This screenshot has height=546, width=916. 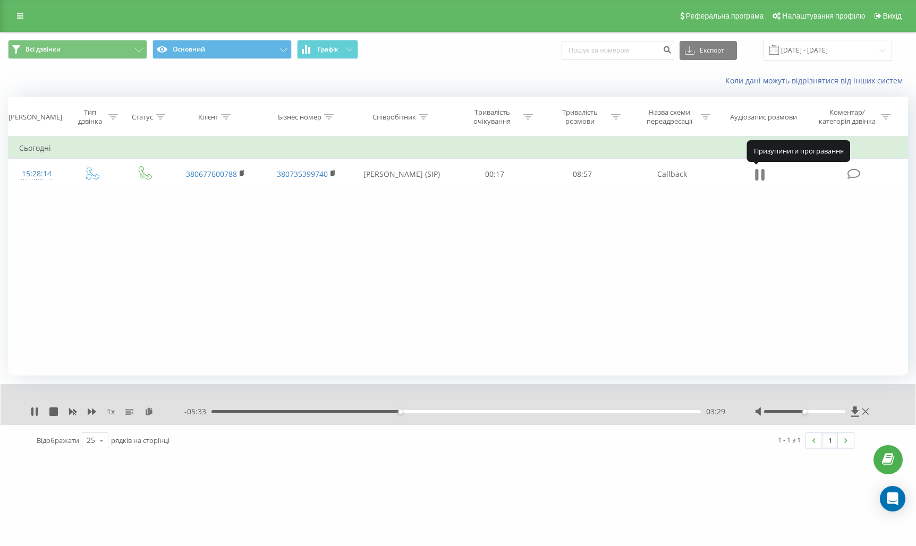 I want to click on span: 1 x, so click(x=111, y=412).